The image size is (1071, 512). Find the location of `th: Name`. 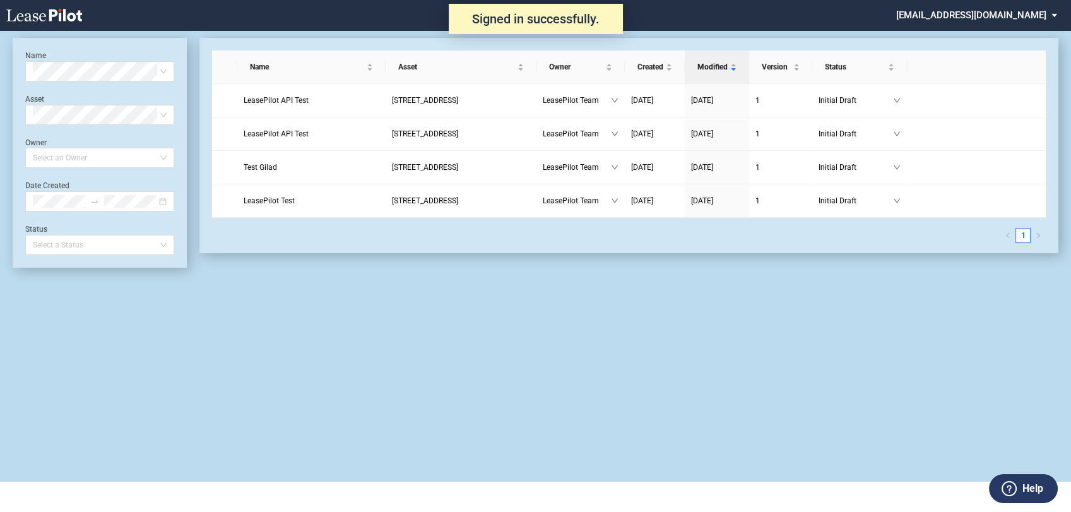

th: Name is located at coordinates (311, 67).